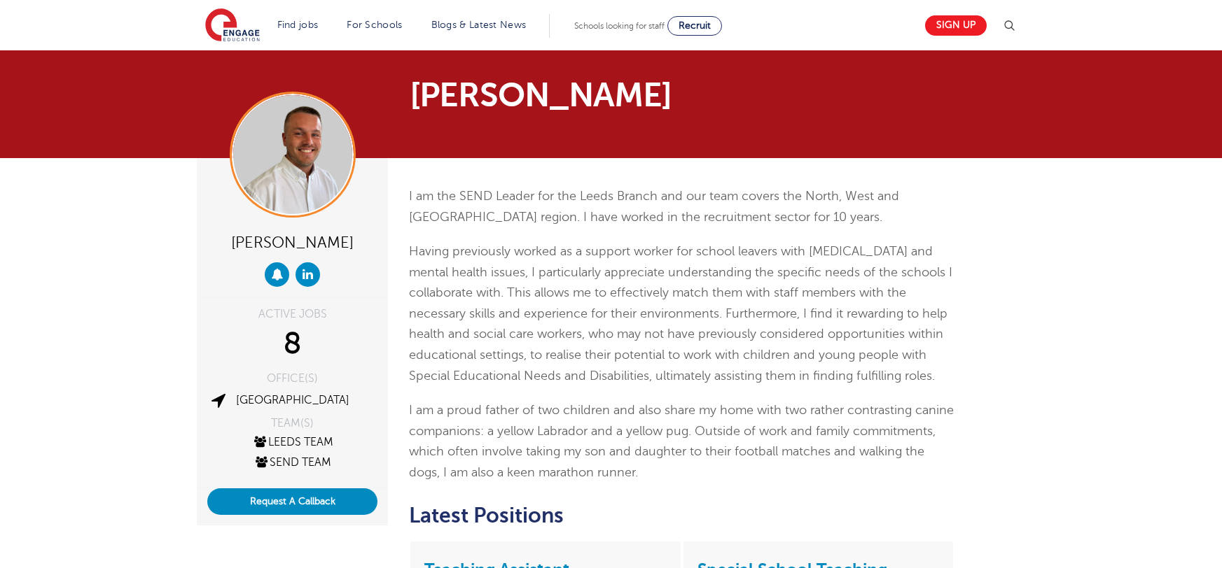 The image size is (1222, 568). I want to click on a: For Schools, so click(374, 25).